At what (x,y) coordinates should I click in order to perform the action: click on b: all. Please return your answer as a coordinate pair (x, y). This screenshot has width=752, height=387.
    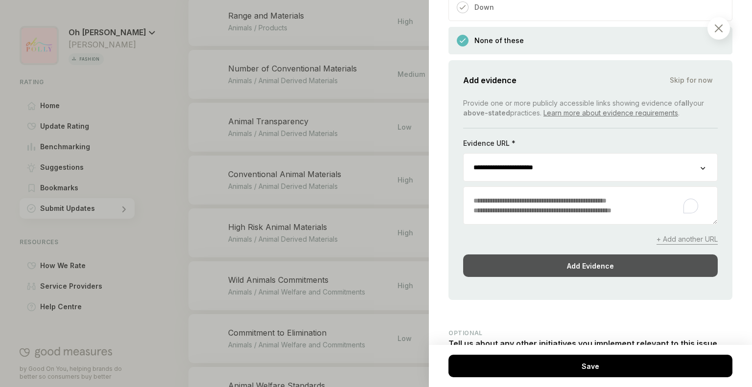
    Looking at the image, I should click on (685, 103).